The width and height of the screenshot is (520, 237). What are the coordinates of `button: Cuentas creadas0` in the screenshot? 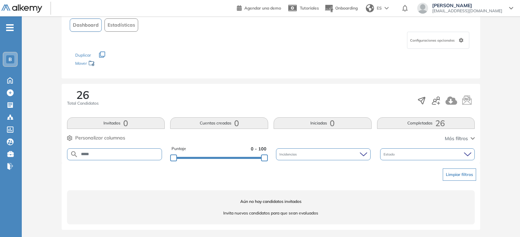 It's located at (219, 123).